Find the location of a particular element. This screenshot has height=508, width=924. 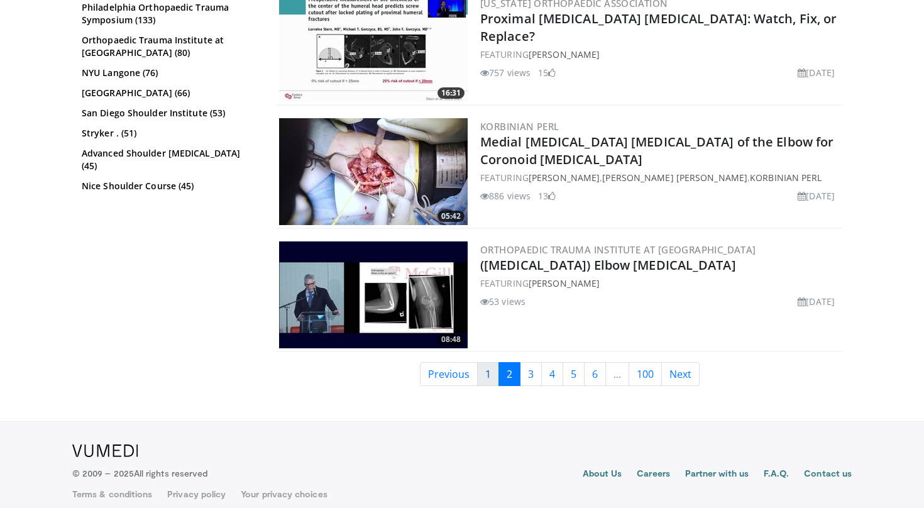

li: 886 views is located at coordinates (506, 196).